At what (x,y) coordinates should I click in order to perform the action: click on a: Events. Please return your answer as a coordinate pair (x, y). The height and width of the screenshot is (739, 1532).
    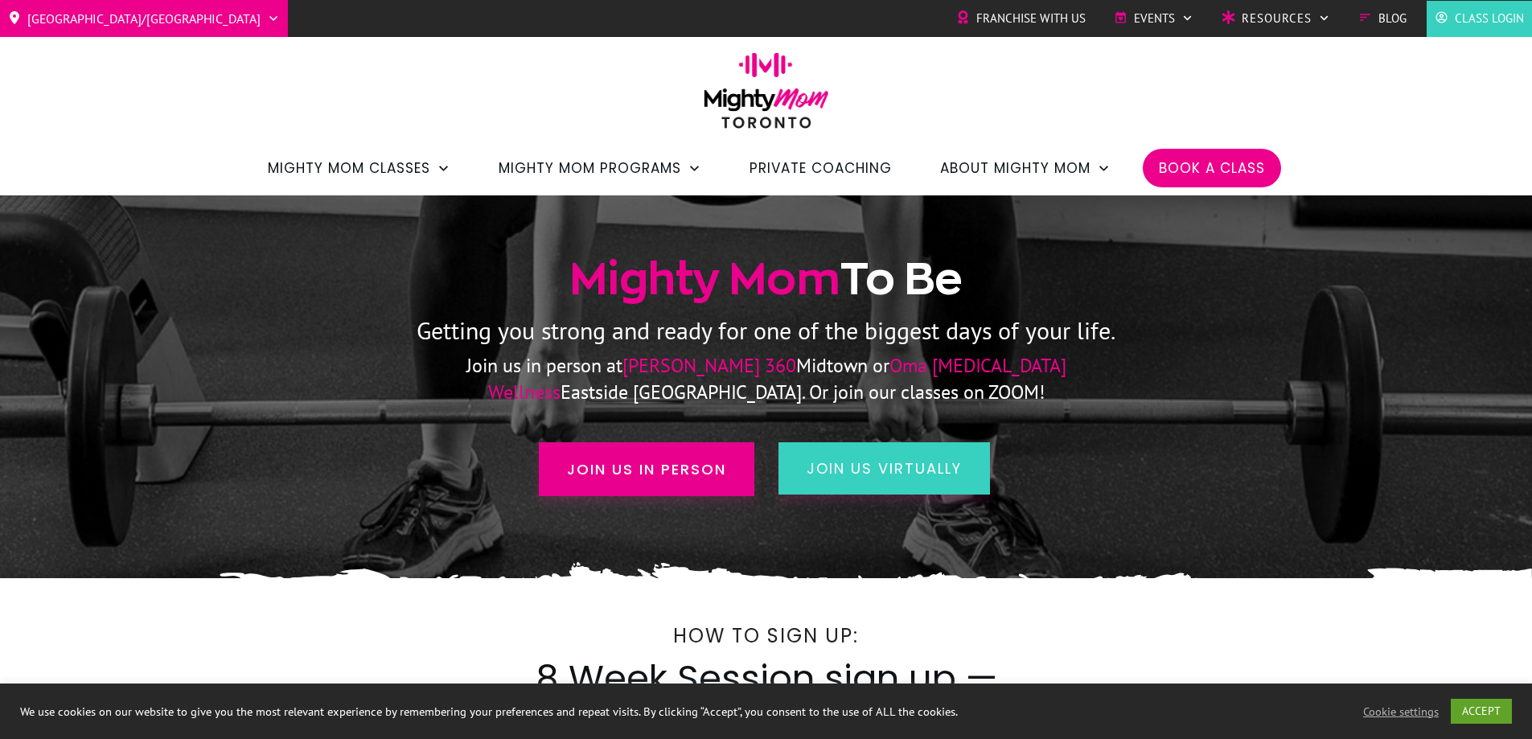
    Looking at the image, I should click on (1153, 18).